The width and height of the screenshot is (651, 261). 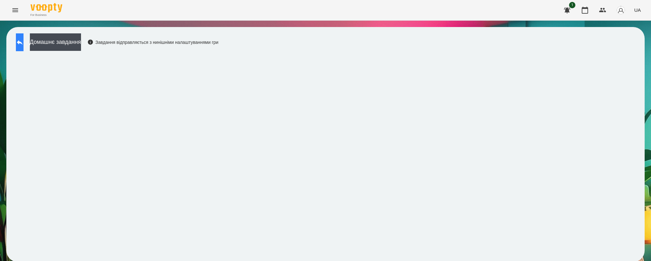 I want to click on button: Menu, so click(x=15, y=10).